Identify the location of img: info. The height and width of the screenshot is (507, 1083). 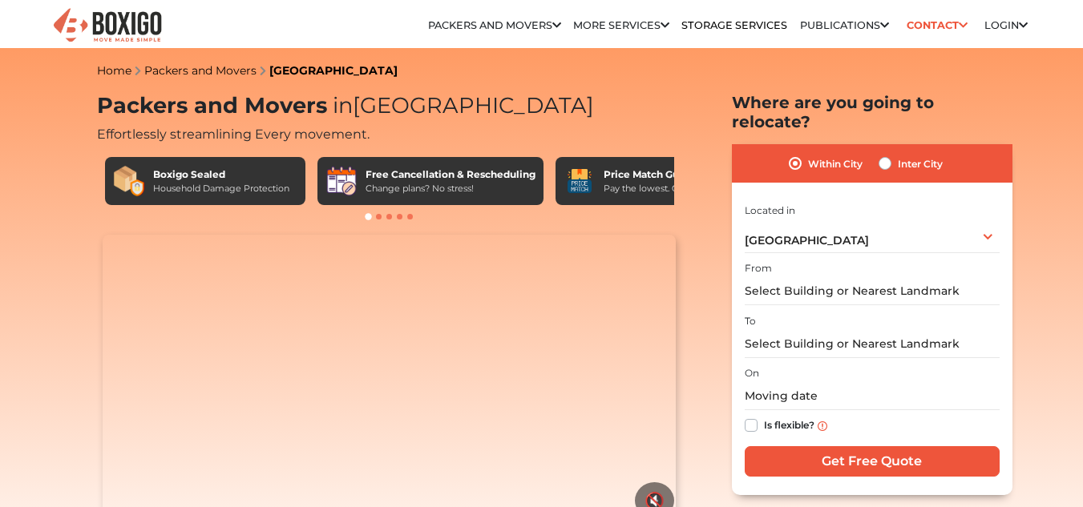
(822, 426).